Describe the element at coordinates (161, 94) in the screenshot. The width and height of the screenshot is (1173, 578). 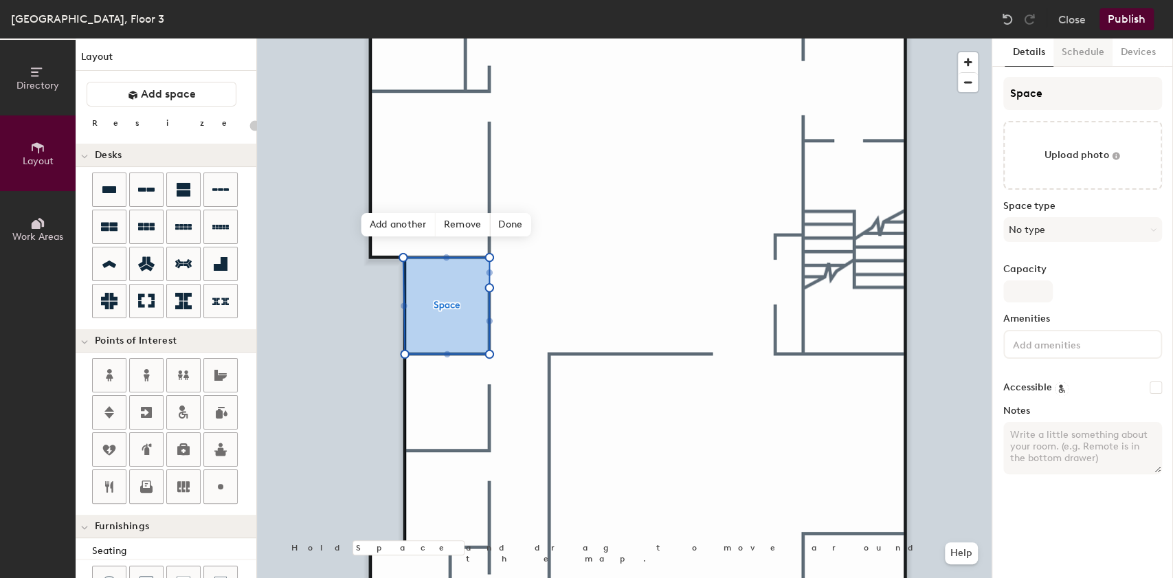
I see `button: Add space` at that location.